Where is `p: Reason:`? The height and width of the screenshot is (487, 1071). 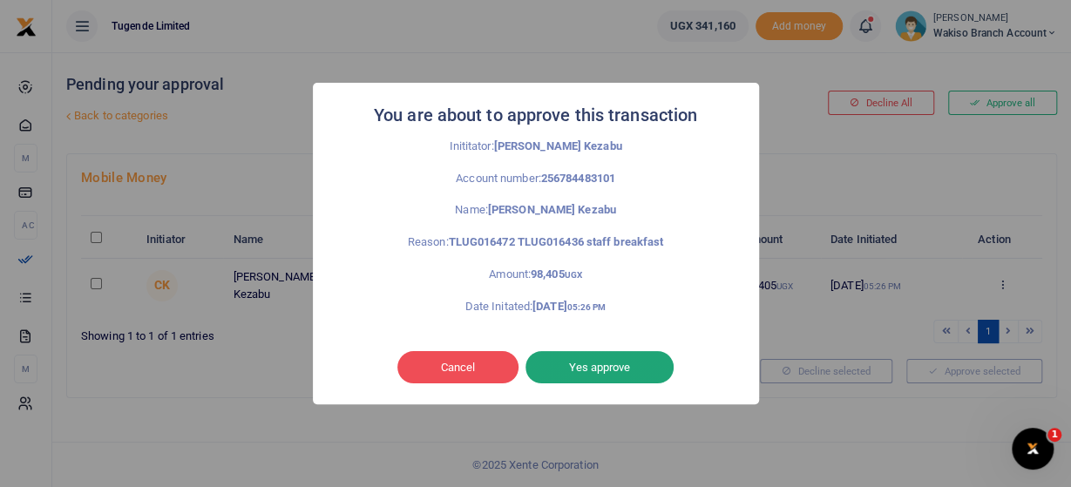 p: Reason: is located at coordinates (536, 242).